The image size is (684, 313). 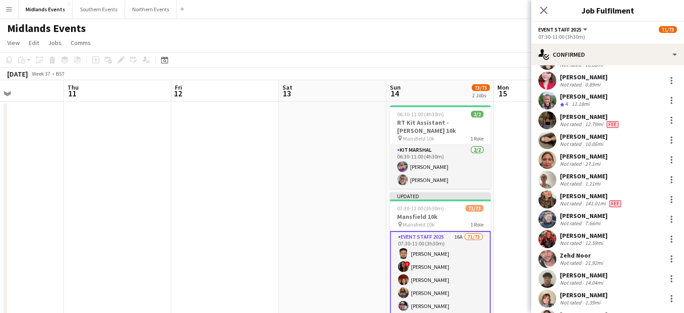 I want to click on div: BST, so click(x=60, y=73).